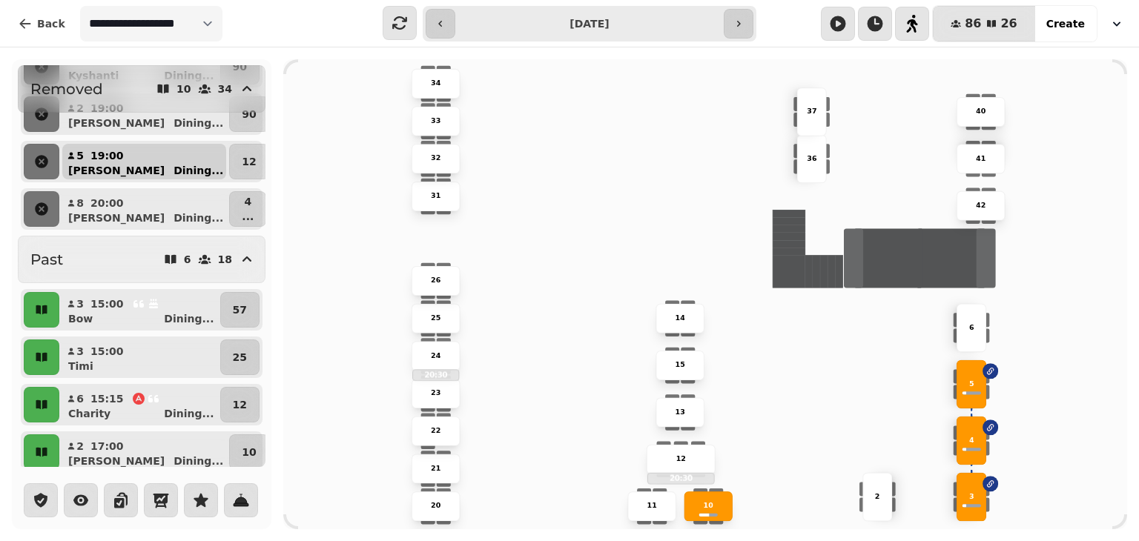 The height and width of the screenshot is (541, 1139). I want to click on p: 33, so click(435, 121).